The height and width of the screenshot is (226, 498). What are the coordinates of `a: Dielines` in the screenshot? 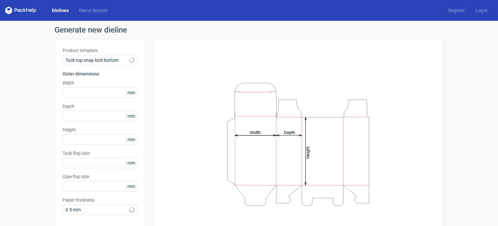 It's located at (60, 10).